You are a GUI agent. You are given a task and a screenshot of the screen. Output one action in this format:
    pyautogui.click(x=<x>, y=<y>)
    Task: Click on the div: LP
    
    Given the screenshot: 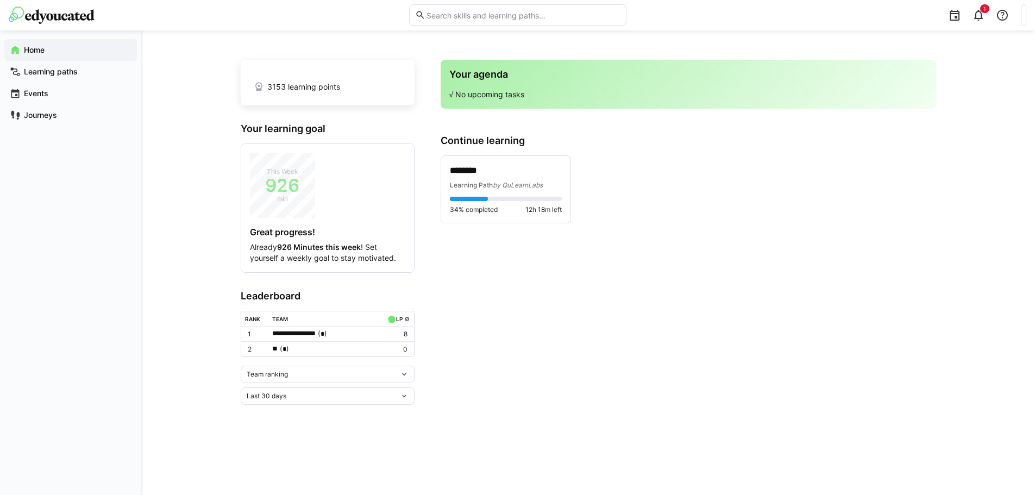 What is the action you would take?
    pyautogui.click(x=399, y=319)
    